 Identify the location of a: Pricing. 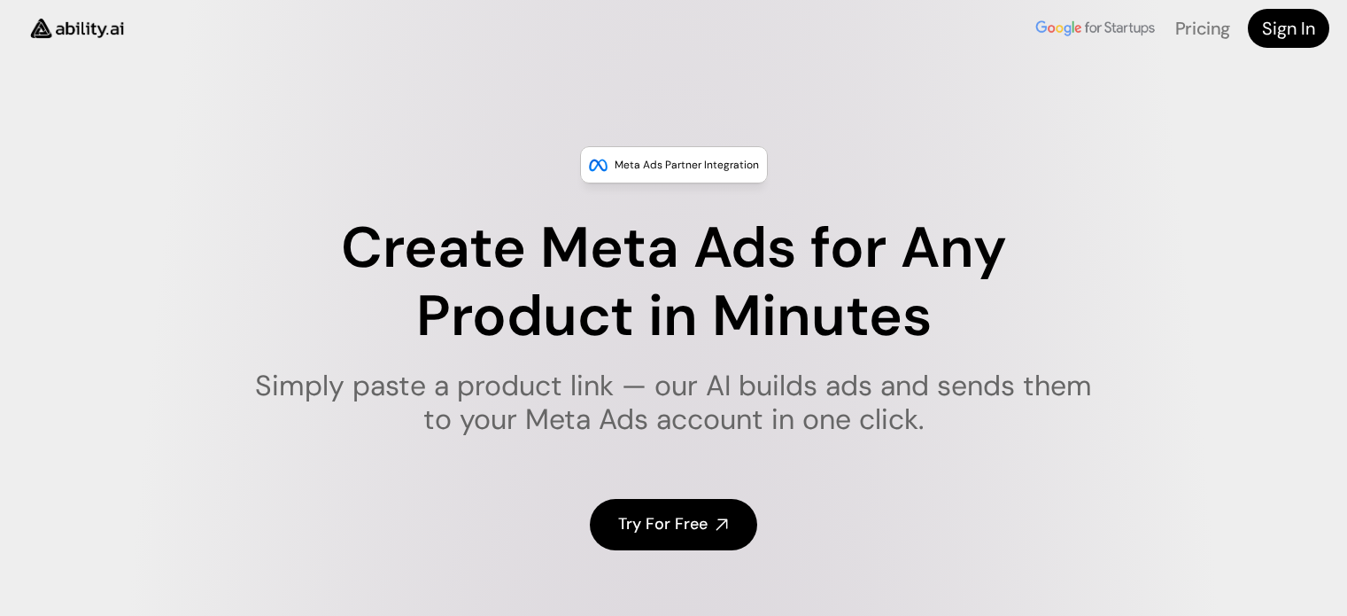
(1203, 28).